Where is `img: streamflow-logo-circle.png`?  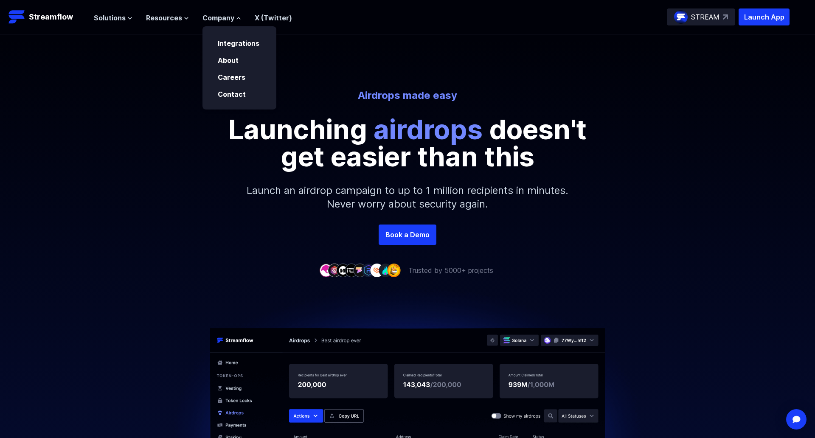
img: streamflow-logo-circle.png is located at coordinates (681, 17).